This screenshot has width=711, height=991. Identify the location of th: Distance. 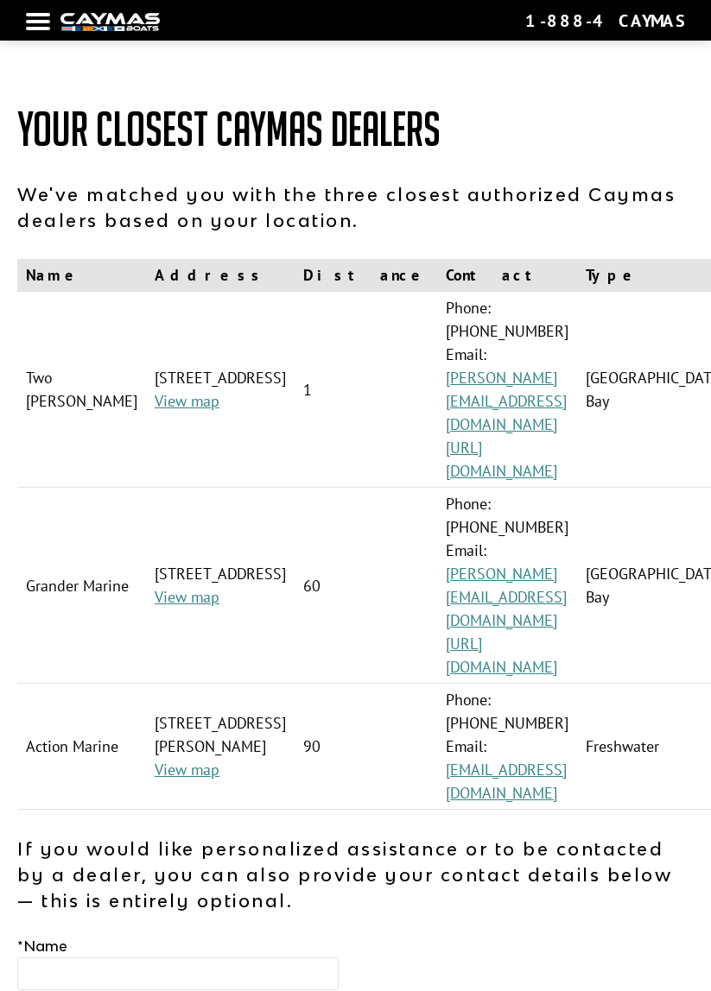
(365, 275).